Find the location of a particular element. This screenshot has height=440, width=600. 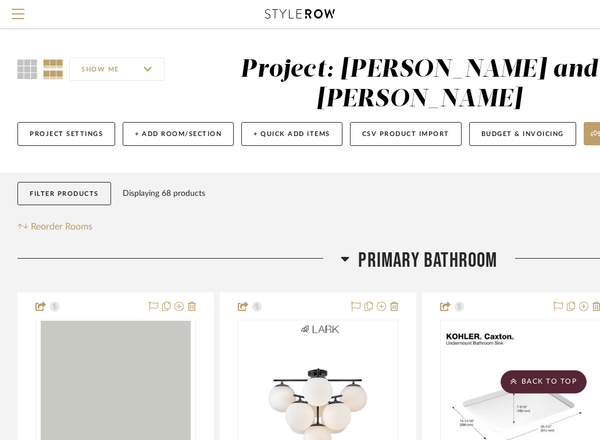

button: Reorder Rooms is located at coordinates (55, 227).